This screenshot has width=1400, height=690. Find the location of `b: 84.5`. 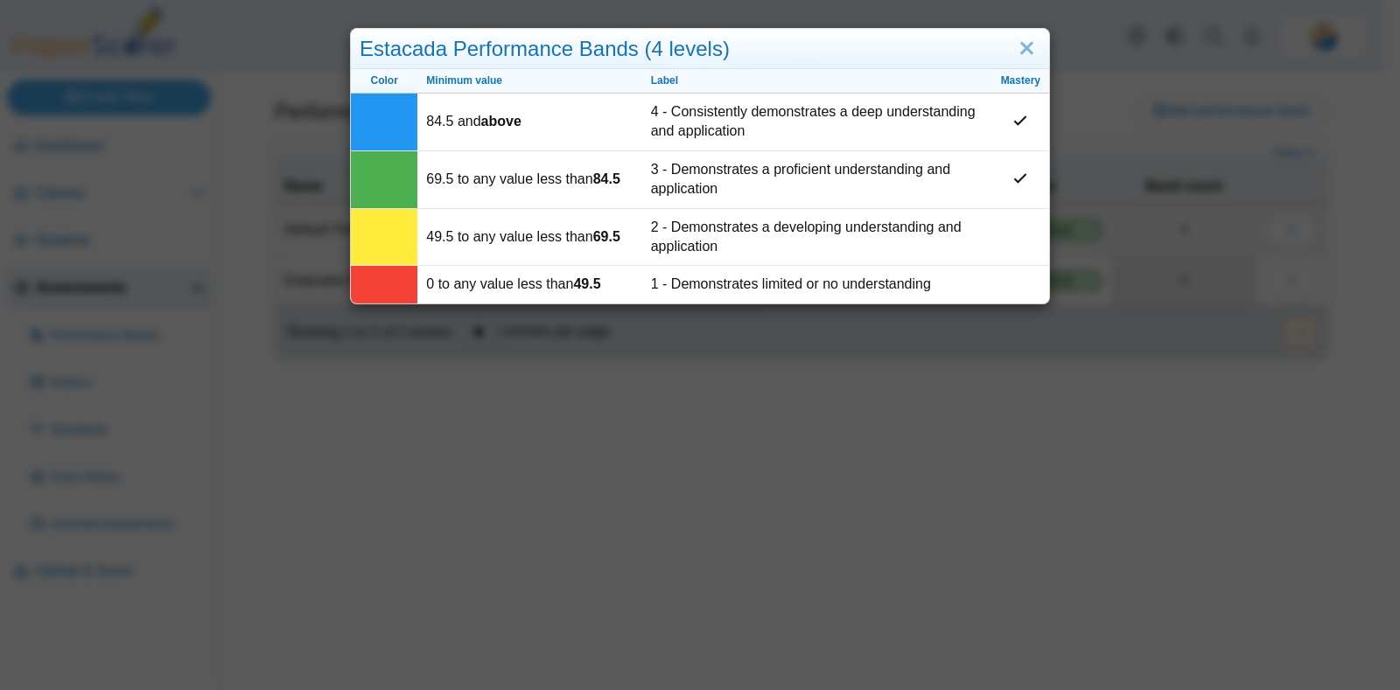

b: 84.5 is located at coordinates (606, 178).